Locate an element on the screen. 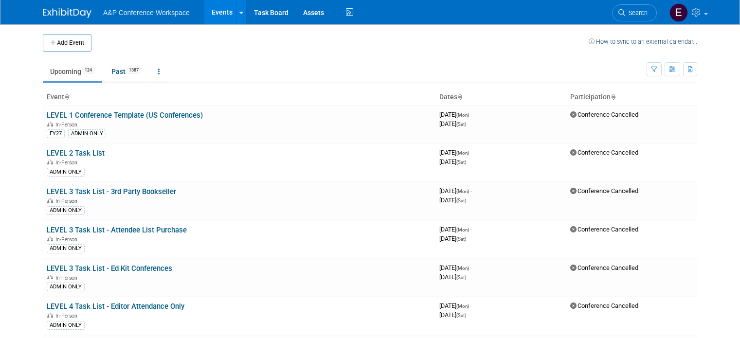 The width and height of the screenshot is (740, 338). a: LEVEL 2 Task List is located at coordinates (75, 153).